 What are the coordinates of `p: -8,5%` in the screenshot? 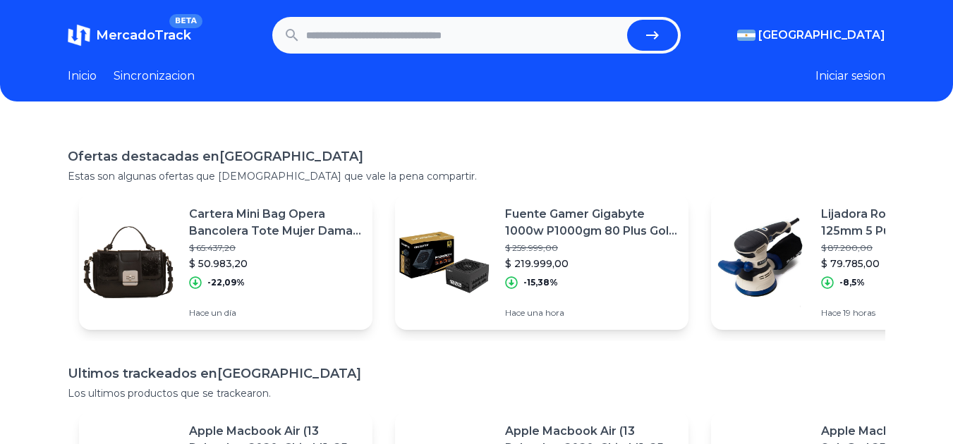 It's located at (852, 283).